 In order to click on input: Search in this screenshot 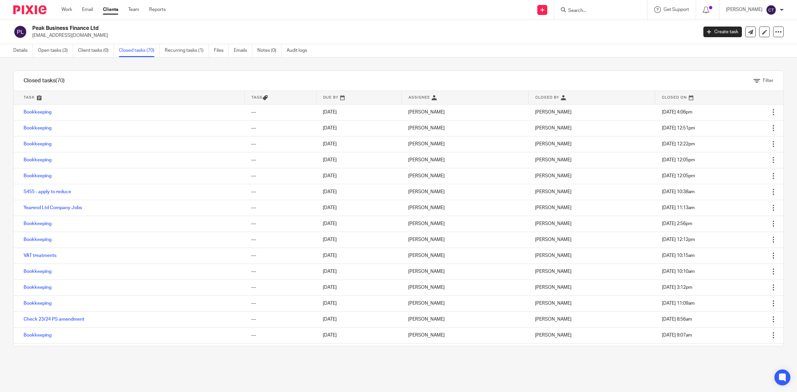, I will do `click(598, 11)`.